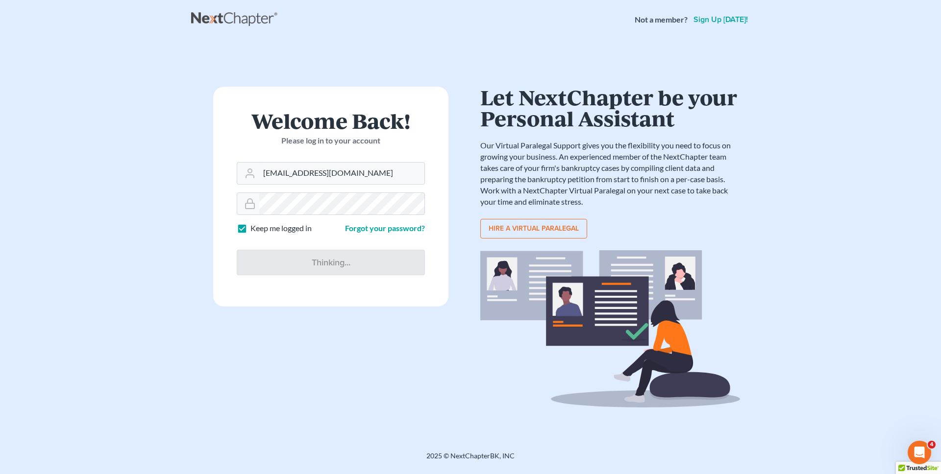 This screenshot has width=941, height=474. What do you see at coordinates (534, 229) in the screenshot?
I see `a: Hire a virtual paralegal` at bounding box center [534, 229].